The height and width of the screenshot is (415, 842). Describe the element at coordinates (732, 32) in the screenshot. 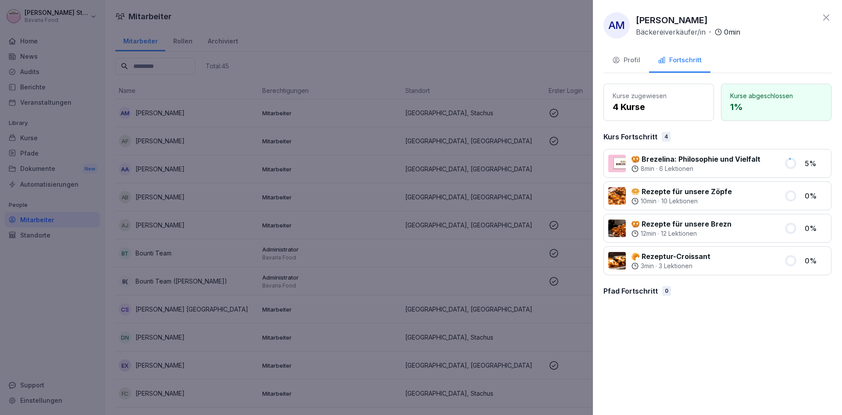

I see `p: 0 min` at that location.